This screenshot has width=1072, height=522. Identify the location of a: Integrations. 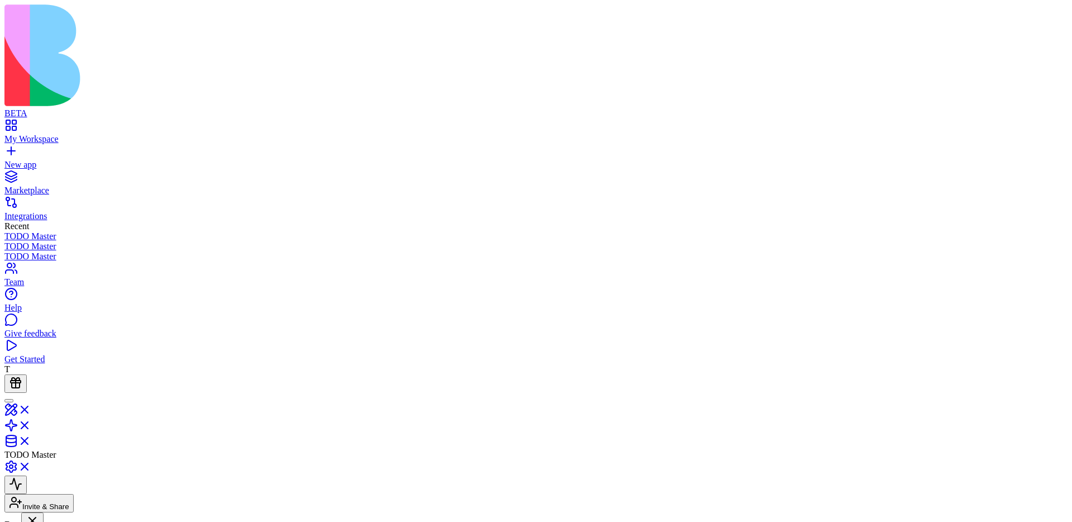
(536, 211).